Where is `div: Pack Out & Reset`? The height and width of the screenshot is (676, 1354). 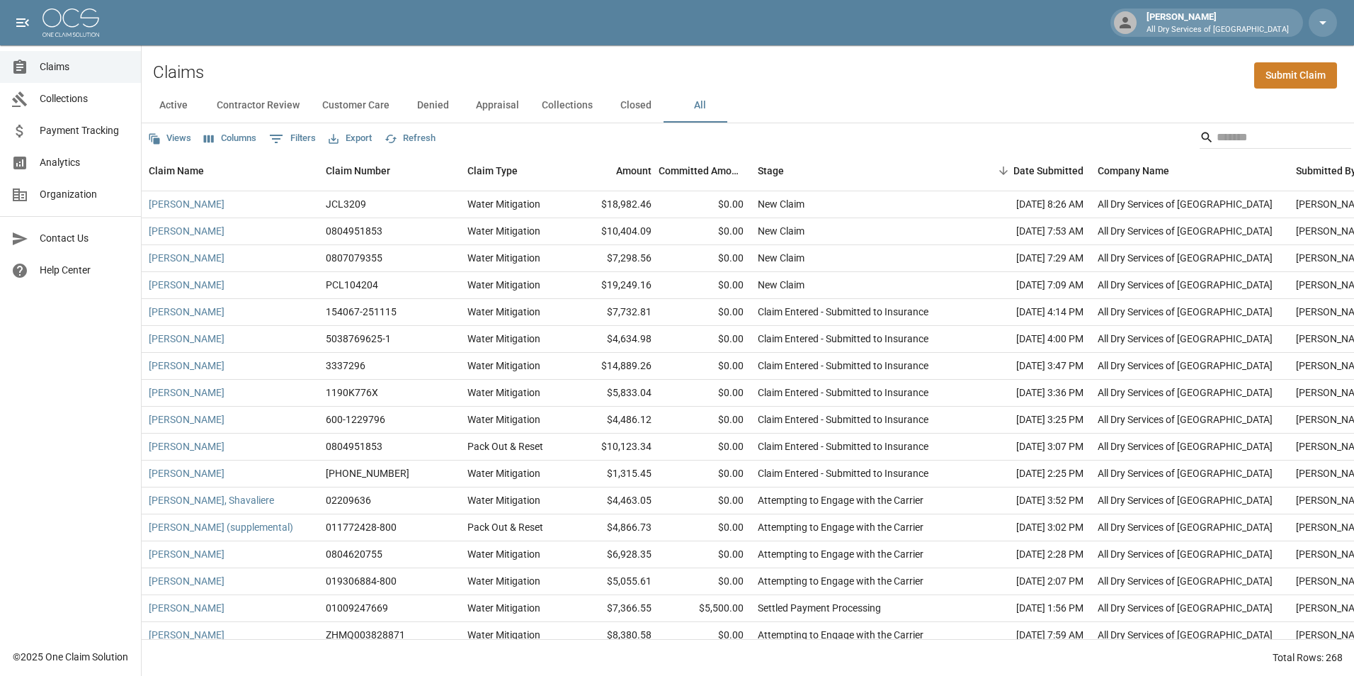 div: Pack Out & Reset is located at coordinates (505, 527).